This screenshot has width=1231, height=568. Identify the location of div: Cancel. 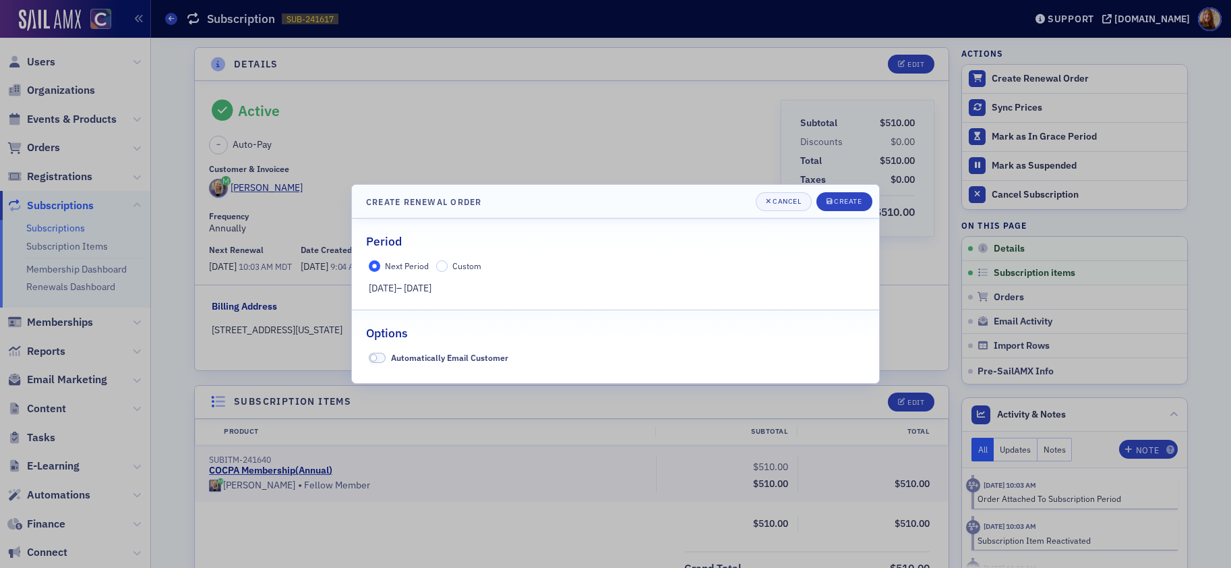
(787, 201).